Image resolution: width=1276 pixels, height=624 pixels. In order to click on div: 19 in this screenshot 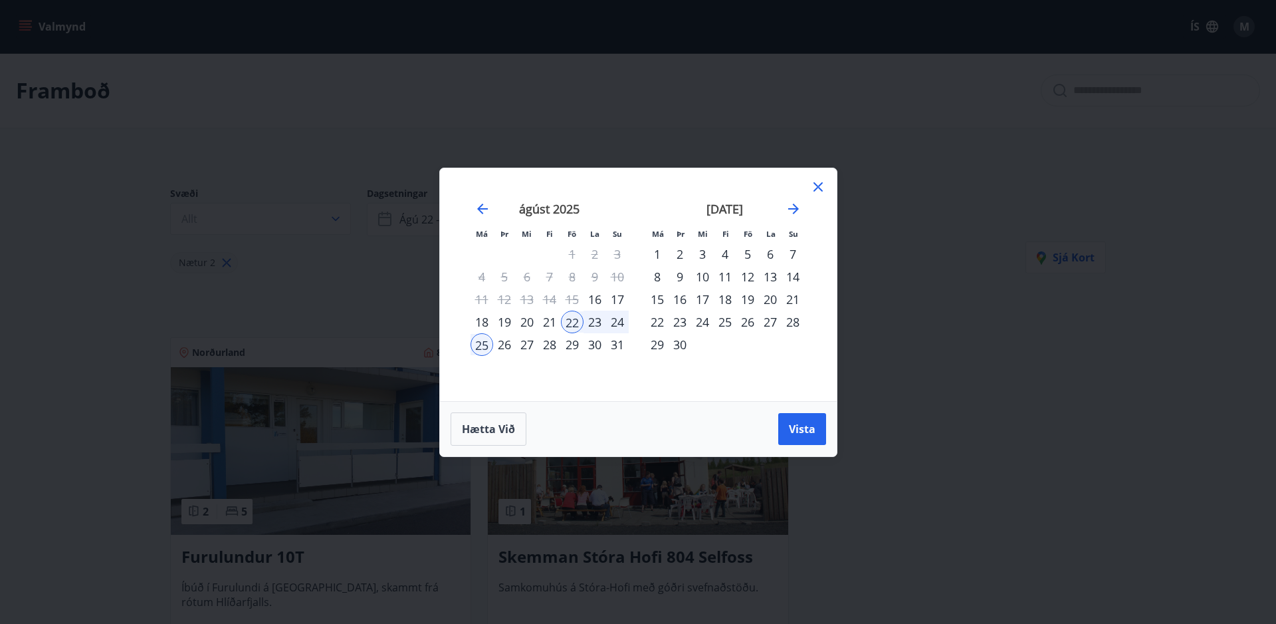, I will do `click(748, 299)`.